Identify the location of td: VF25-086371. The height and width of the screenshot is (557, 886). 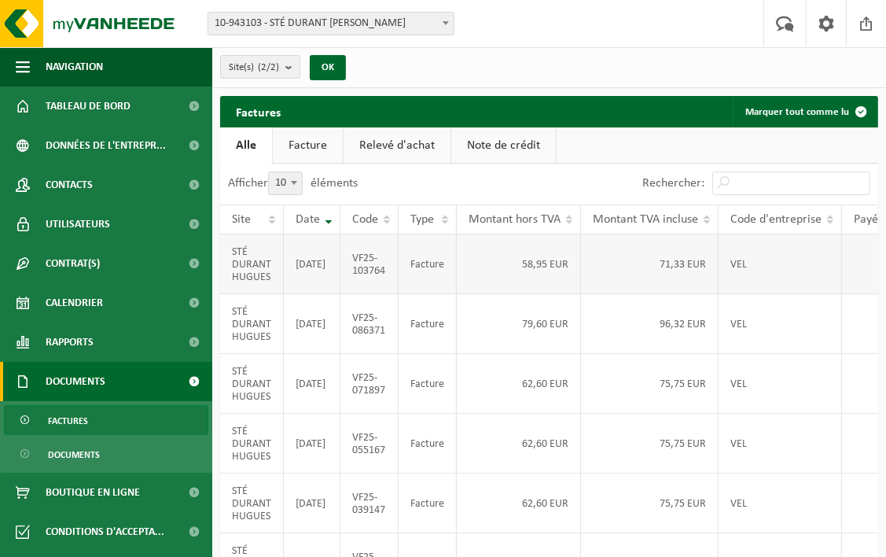
(369, 324).